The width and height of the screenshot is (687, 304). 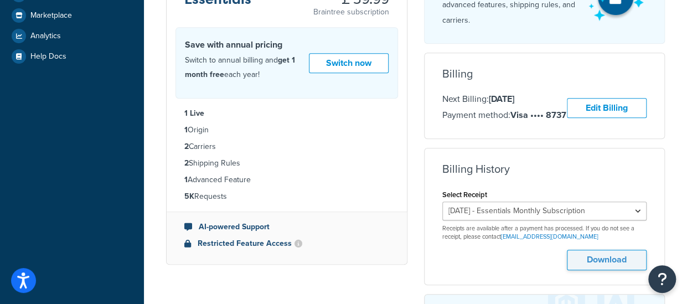 What do you see at coordinates (72, 57) in the screenshot?
I see `li: Help Docs` at bounding box center [72, 57].